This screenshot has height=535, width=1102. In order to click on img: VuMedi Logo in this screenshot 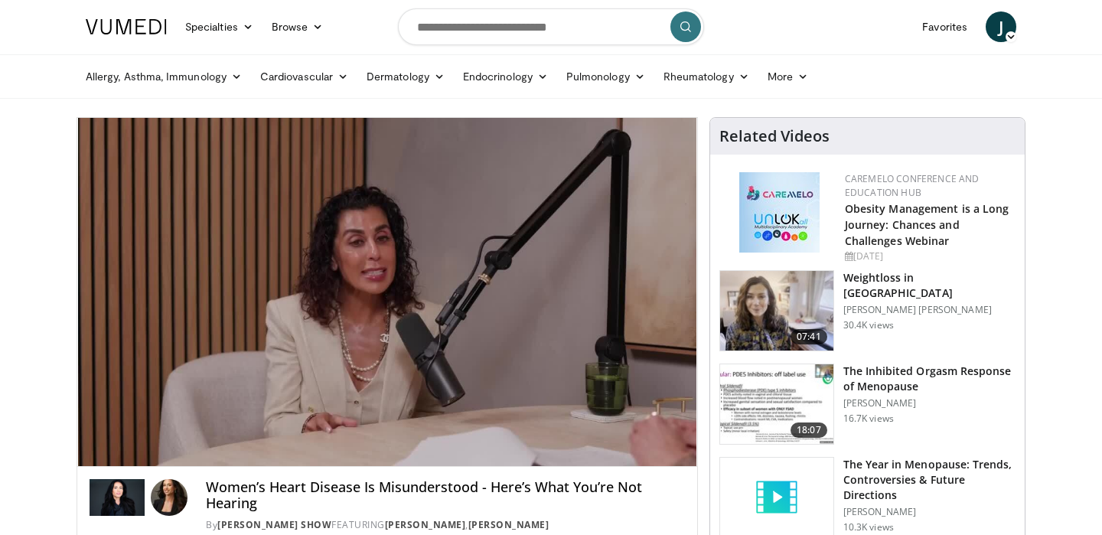, I will do `click(126, 27)`.